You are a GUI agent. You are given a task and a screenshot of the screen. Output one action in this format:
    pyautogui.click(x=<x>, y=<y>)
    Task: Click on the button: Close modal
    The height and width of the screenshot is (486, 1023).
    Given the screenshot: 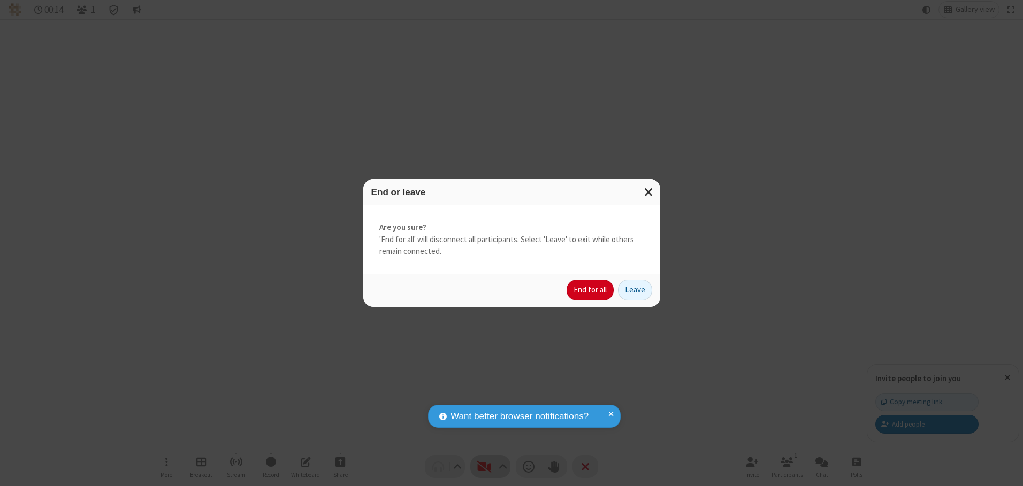 What is the action you would take?
    pyautogui.click(x=649, y=192)
    